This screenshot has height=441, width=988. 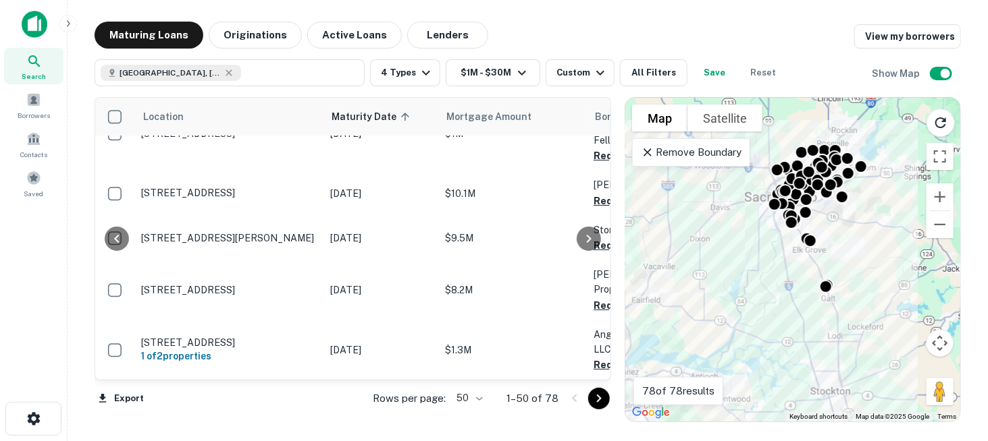 What do you see at coordinates (34, 105) in the screenshot?
I see `div: Borrowers` at bounding box center [34, 105].